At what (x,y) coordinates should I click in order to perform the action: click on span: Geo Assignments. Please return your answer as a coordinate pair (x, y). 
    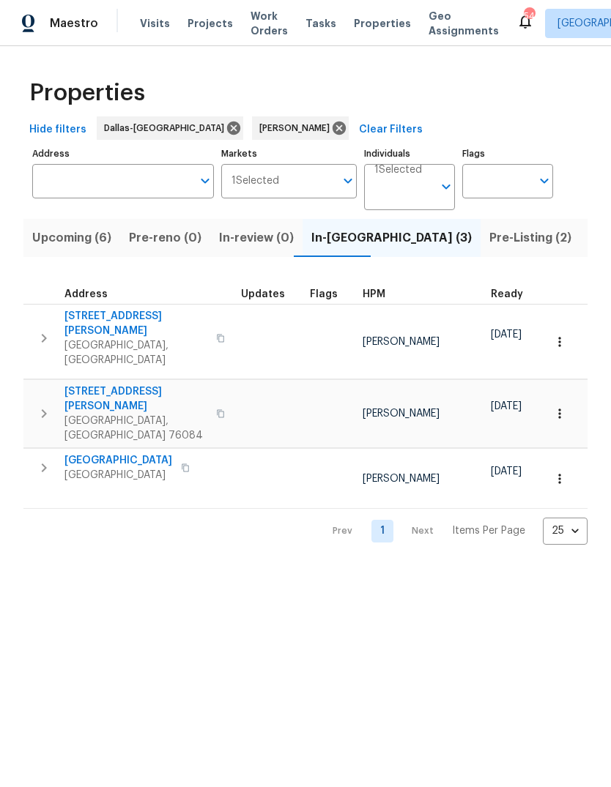
    Looking at the image, I should click on (464, 23).